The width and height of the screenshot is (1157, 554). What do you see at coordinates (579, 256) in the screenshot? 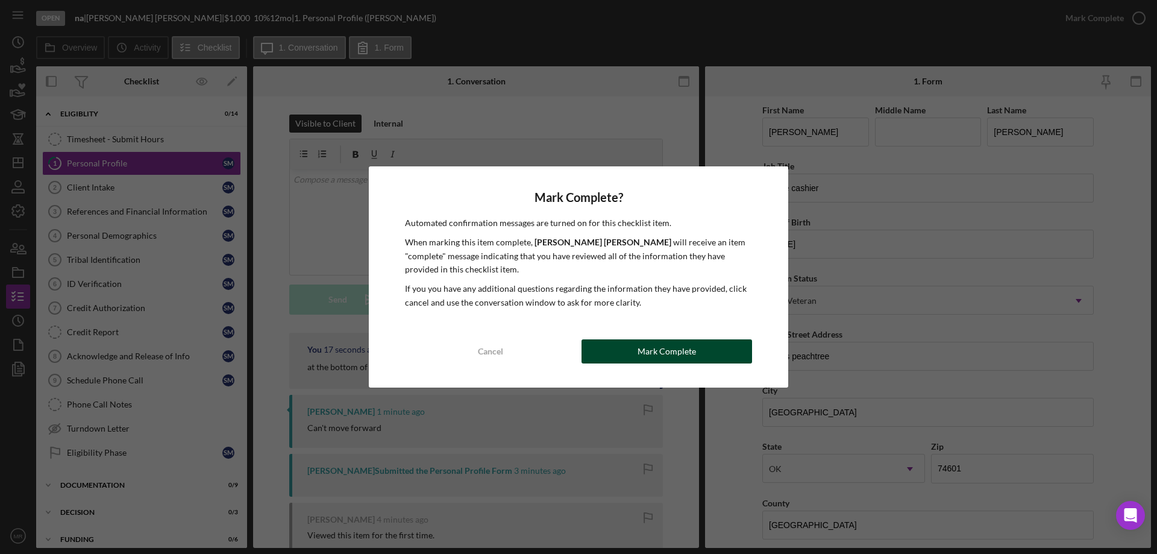
I see `p: When marking this item complete, will receive an item "complete" message indicating that you have...` at bounding box center [579, 256].